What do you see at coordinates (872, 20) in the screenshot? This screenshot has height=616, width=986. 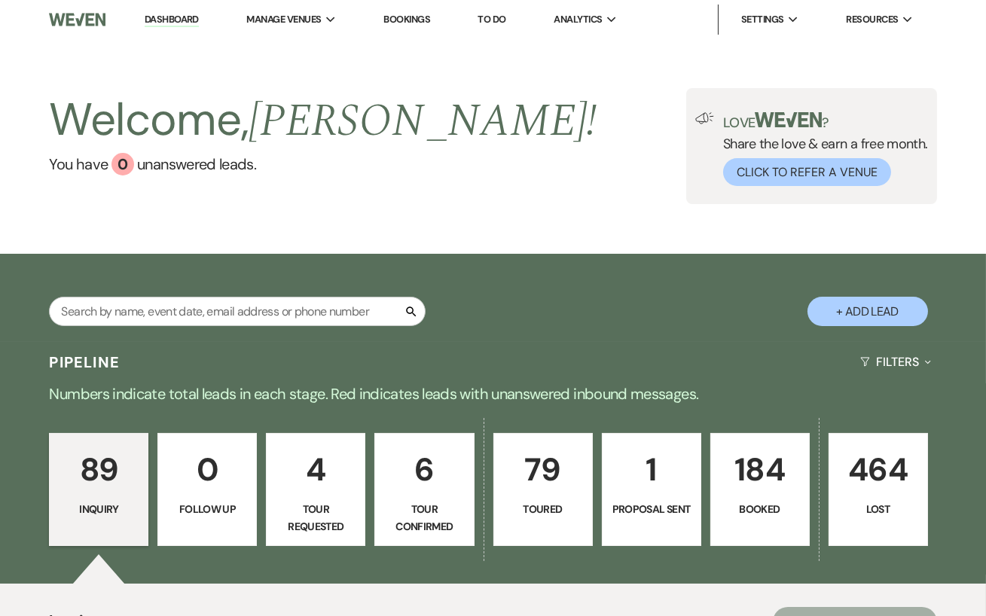 I see `span: Resources` at bounding box center [872, 20].